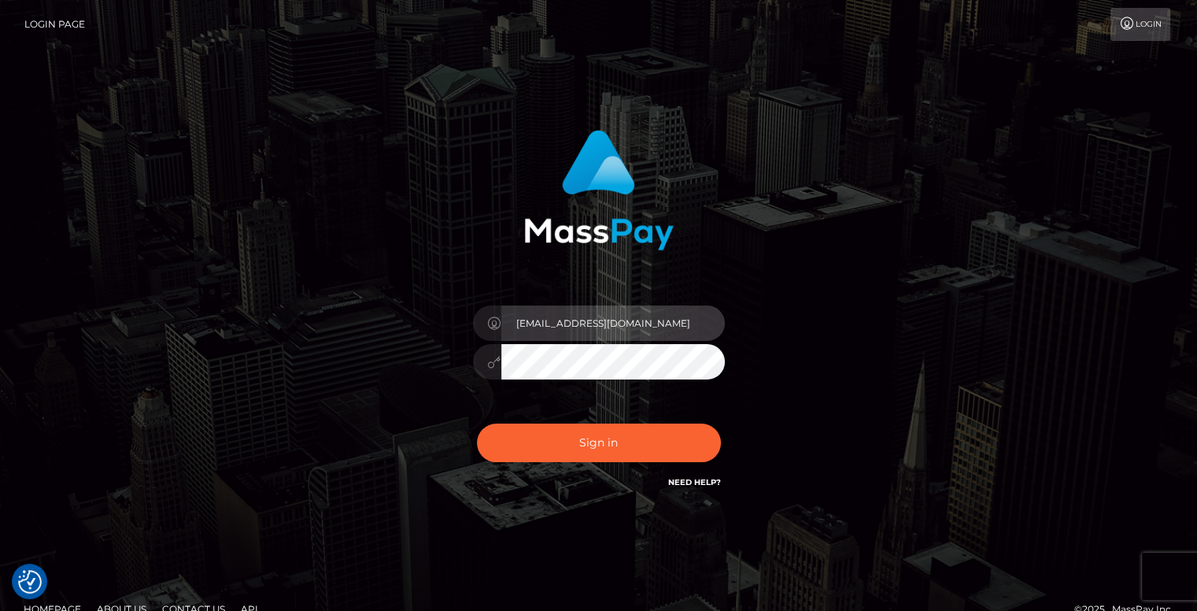  What do you see at coordinates (1140, 24) in the screenshot?
I see `a: Login` at bounding box center [1140, 24].